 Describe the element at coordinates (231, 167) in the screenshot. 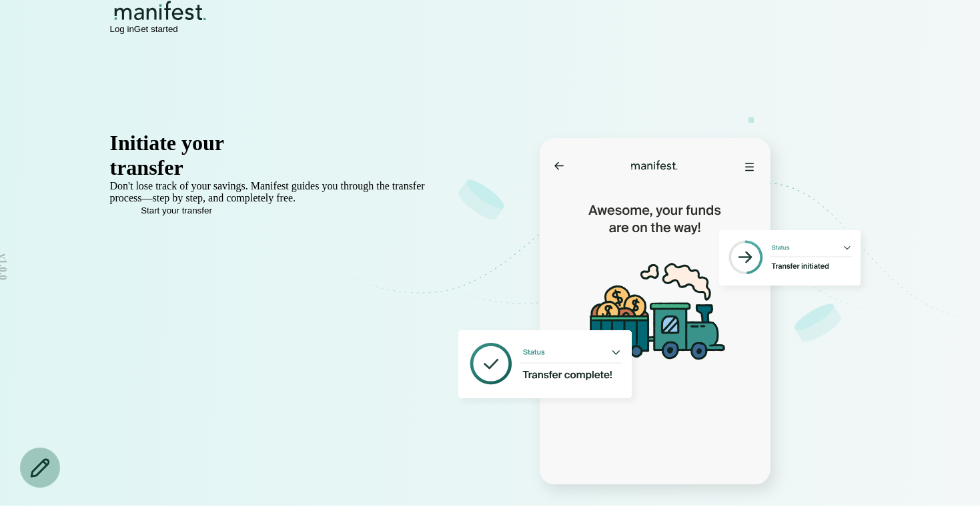

I see `span: in minutes` at that location.